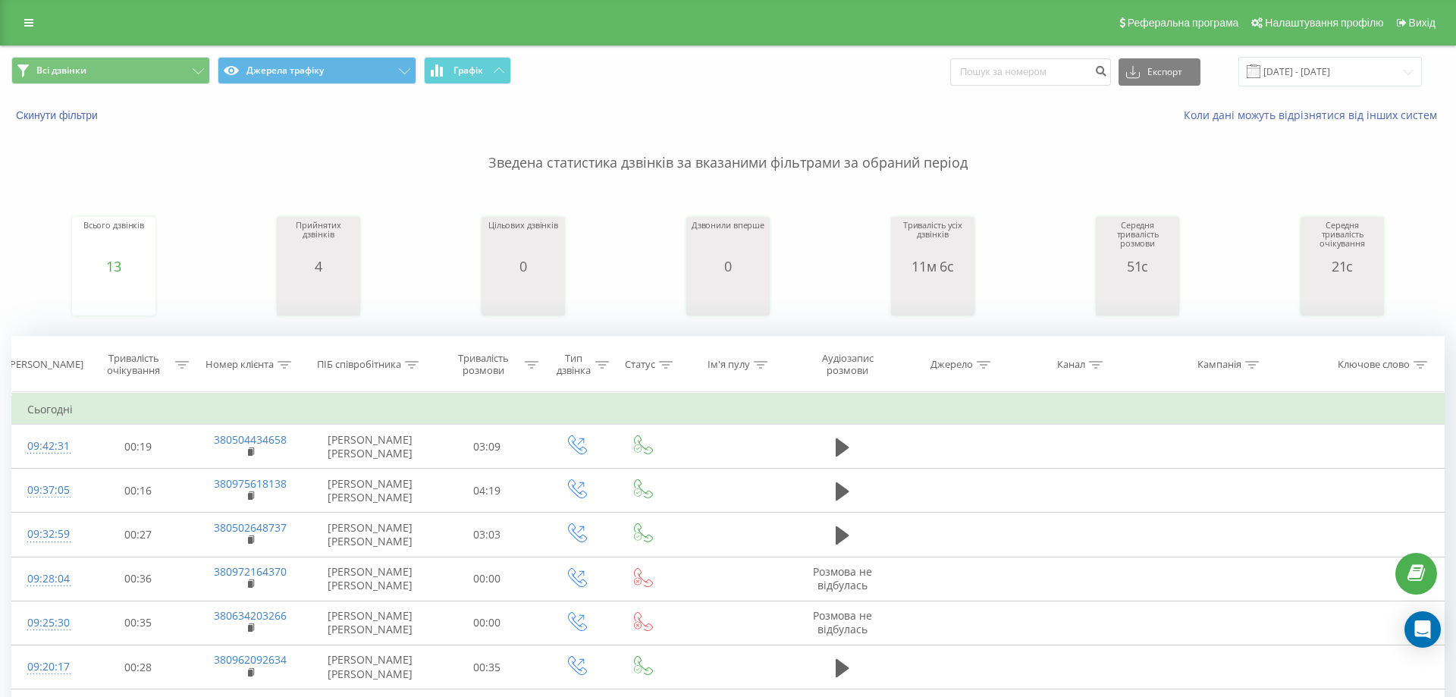  Describe the element at coordinates (1183, 23) in the screenshot. I see `span: Реферальна програма` at that location.